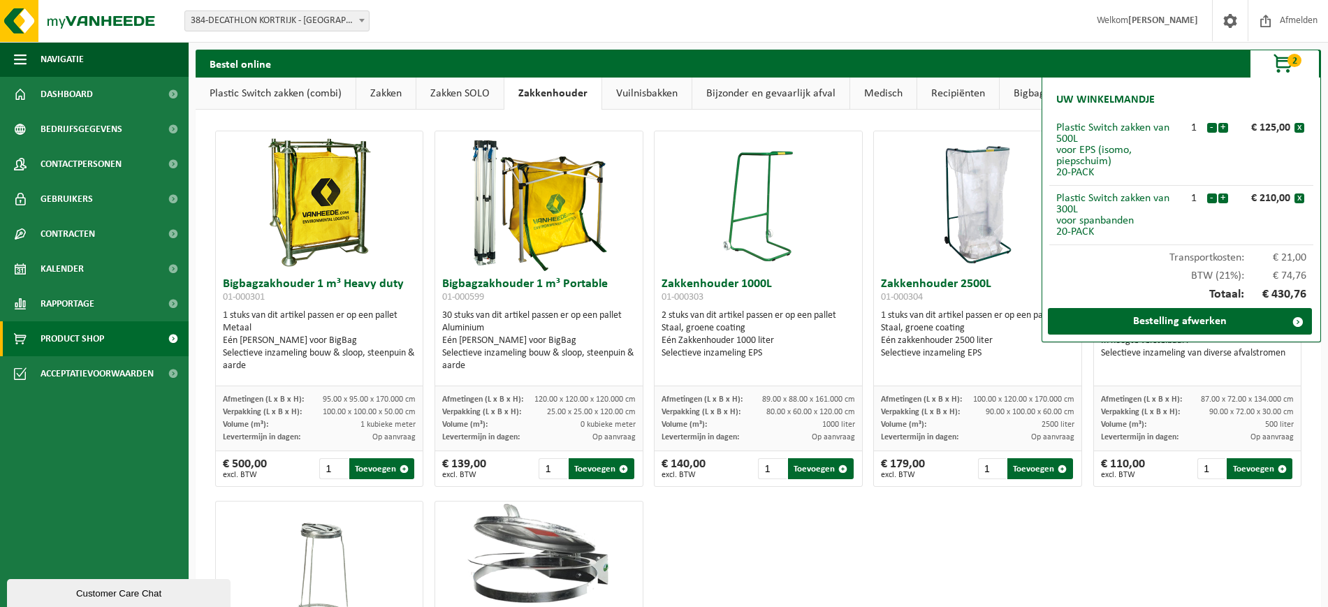 This screenshot has height=607, width=1328. I want to click on div: € 140,00, so click(683, 469).